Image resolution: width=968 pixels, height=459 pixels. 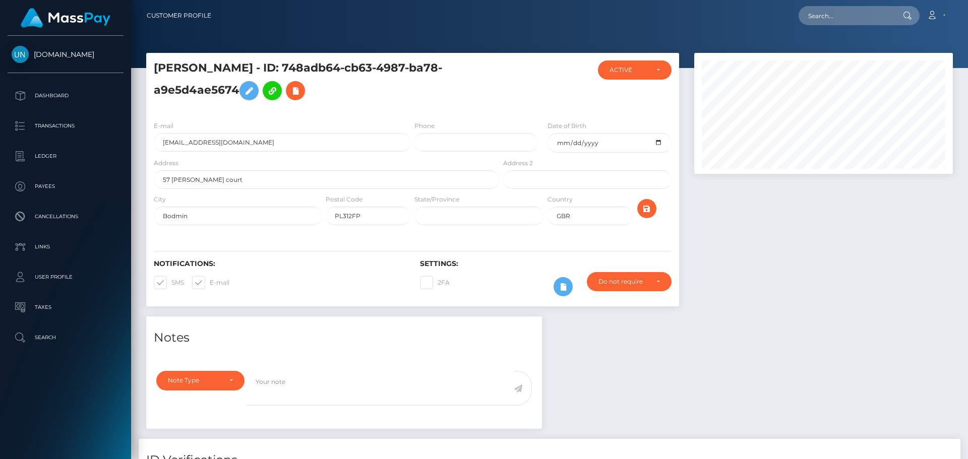 I want to click on label: Date of Birth, so click(x=566, y=126).